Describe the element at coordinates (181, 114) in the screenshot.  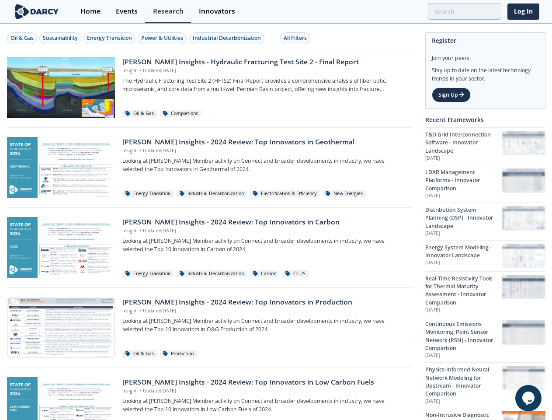
I see `div: Completions` at that location.